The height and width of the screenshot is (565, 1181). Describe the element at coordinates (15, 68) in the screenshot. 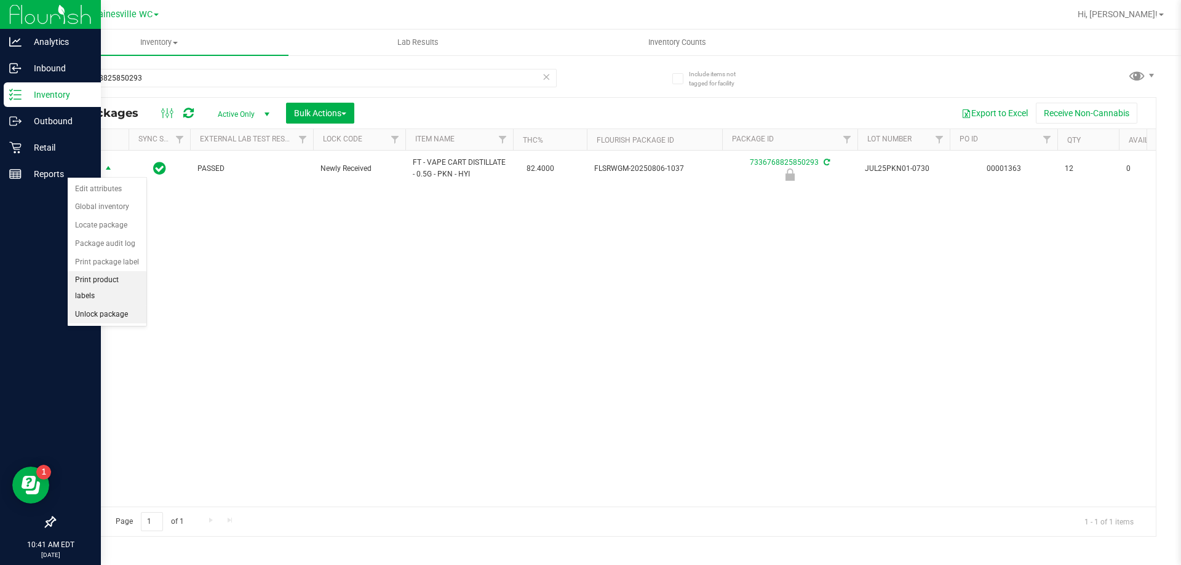

I see `inline-svg: Inbound` at that location.